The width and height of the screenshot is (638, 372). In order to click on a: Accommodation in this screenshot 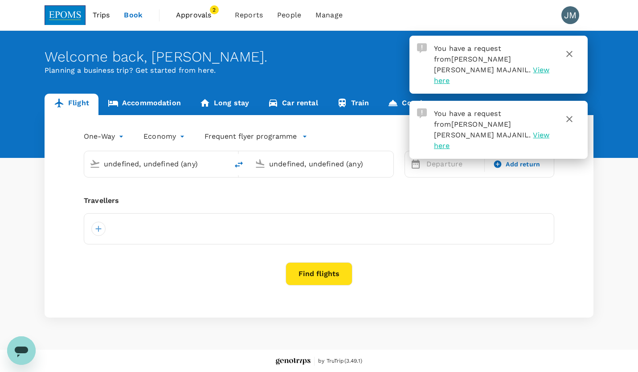, I will do `click(144, 104)`.